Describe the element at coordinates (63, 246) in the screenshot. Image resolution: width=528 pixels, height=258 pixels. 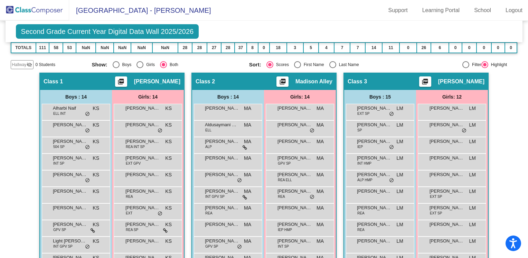
I see `span: INT GPV SP` at that location.